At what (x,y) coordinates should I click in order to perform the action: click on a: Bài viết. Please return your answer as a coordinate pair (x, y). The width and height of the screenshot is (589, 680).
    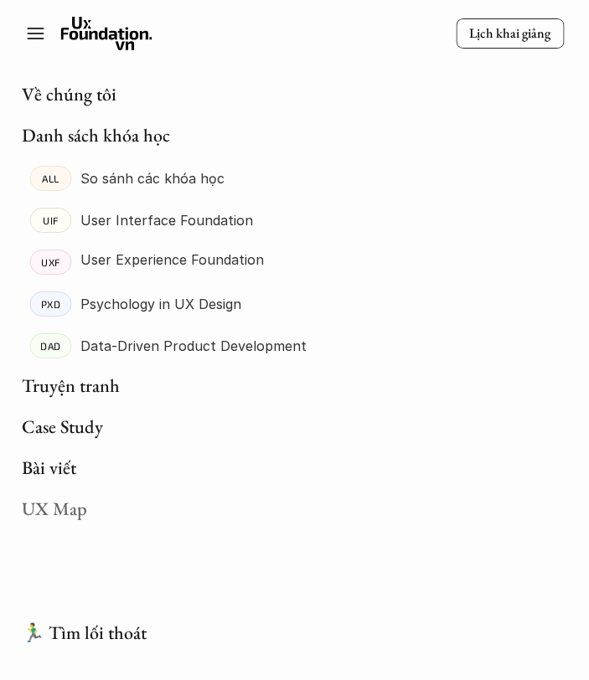
    Looking at the image, I should click on (48, 467).